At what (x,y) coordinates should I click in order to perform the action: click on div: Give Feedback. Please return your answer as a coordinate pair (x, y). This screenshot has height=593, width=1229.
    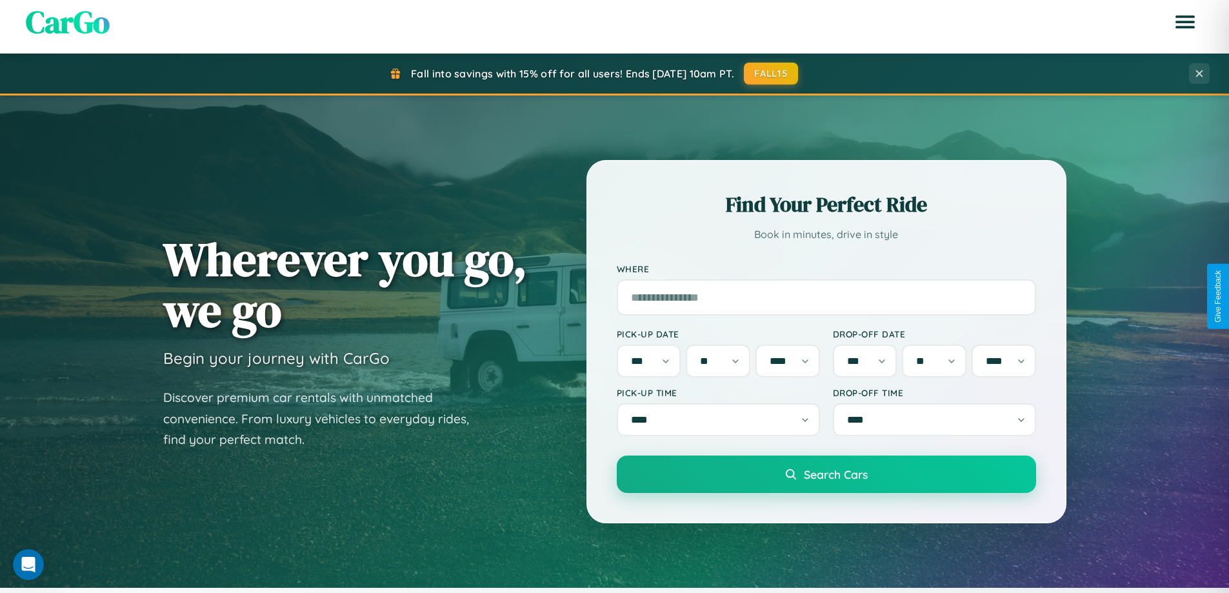
    Looking at the image, I should click on (1218, 296).